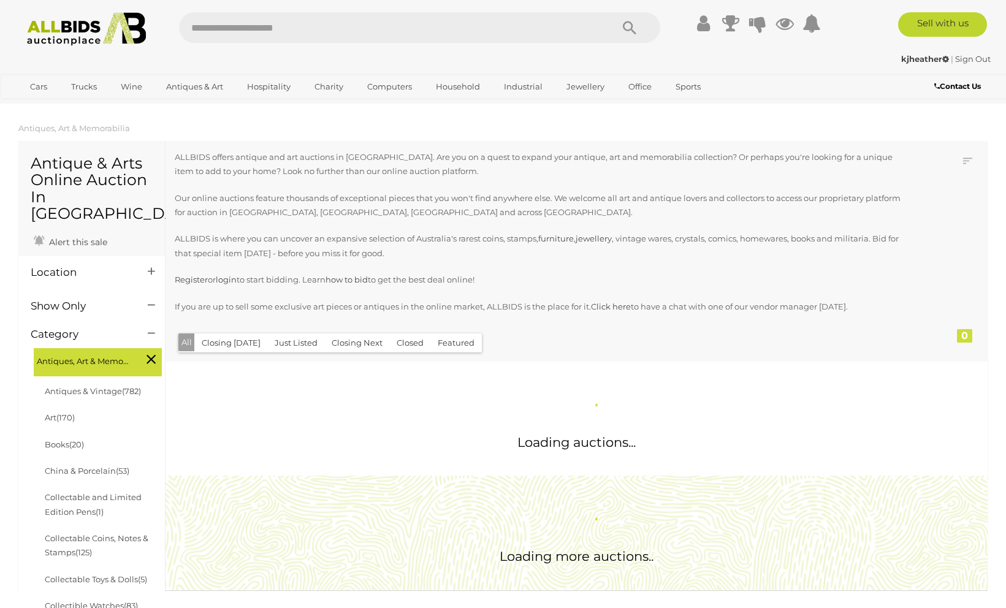 This screenshot has width=1006, height=608. Describe the element at coordinates (630, 28) in the screenshot. I see `button: Search` at that location.